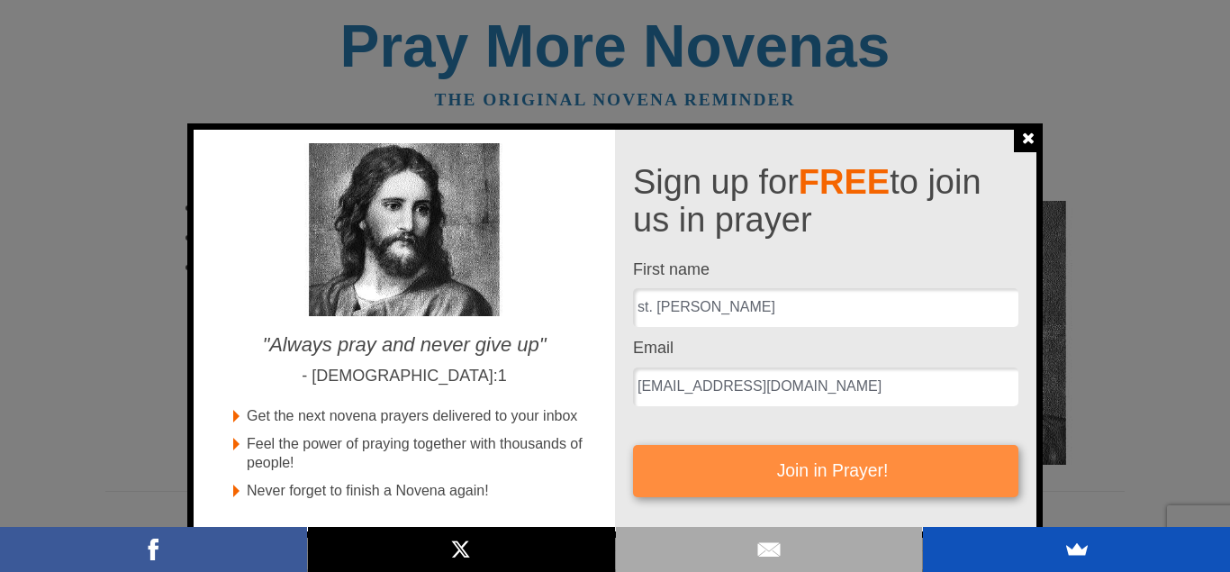  What do you see at coordinates (826, 470) in the screenshot?
I see `button: Join in Prayer!` at bounding box center [826, 470].